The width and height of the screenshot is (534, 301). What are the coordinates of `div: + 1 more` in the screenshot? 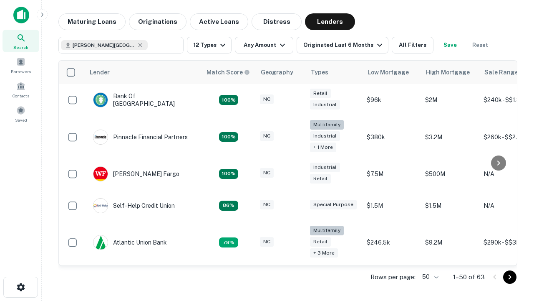 It's located at (323, 147).